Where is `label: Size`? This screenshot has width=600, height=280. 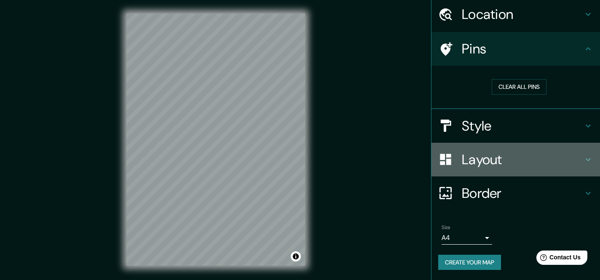
label: Size is located at coordinates (446, 227).